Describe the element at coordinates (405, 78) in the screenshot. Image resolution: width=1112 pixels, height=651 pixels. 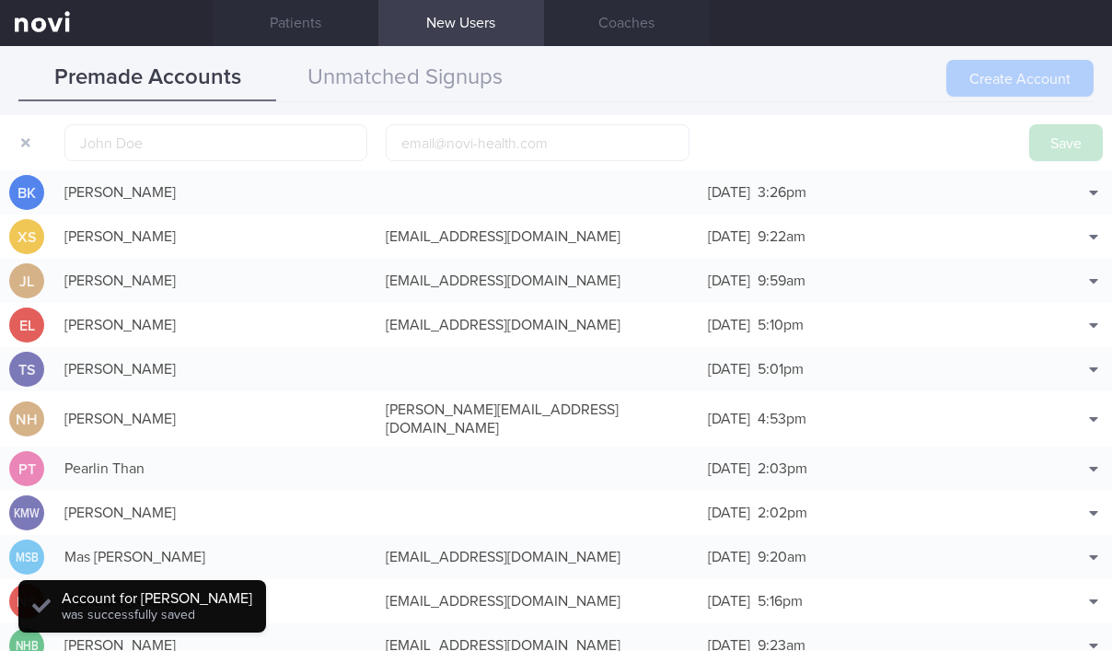
I see `button: Unmatched Signups` at that location.